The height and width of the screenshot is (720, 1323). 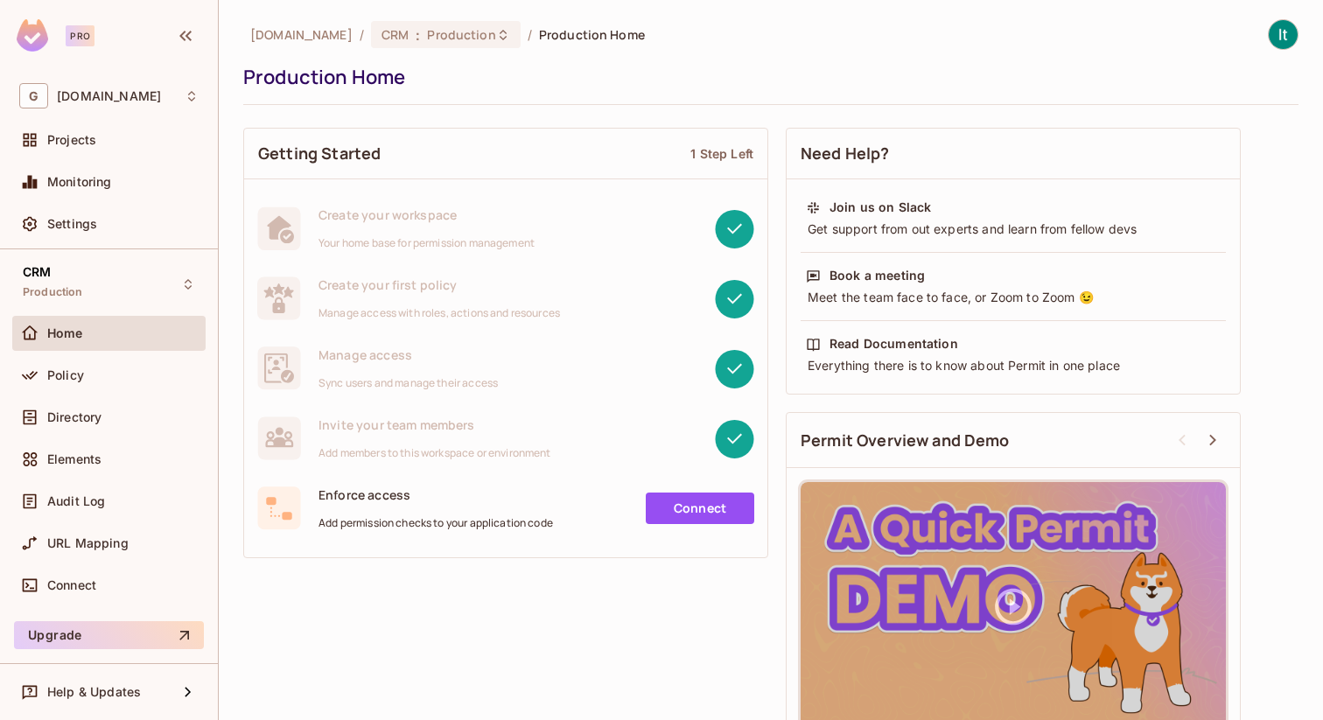 What do you see at coordinates (408, 354) in the screenshot?
I see `span: Manage access` at bounding box center [408, 354].